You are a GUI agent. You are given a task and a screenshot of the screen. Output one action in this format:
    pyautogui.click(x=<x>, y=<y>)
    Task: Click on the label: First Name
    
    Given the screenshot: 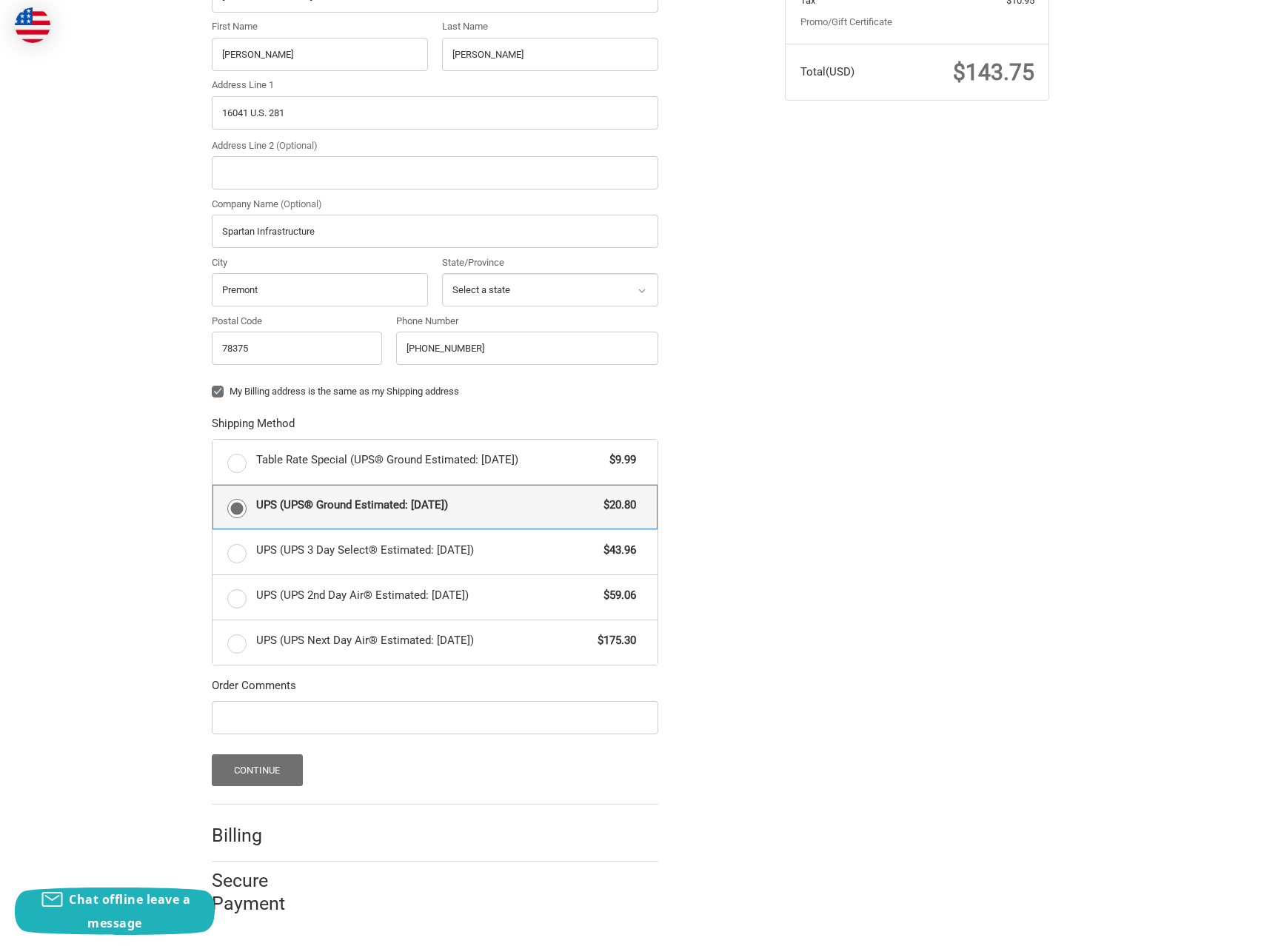 What is the action you would take?
    pyautogui.click(x=320, y=27)
    